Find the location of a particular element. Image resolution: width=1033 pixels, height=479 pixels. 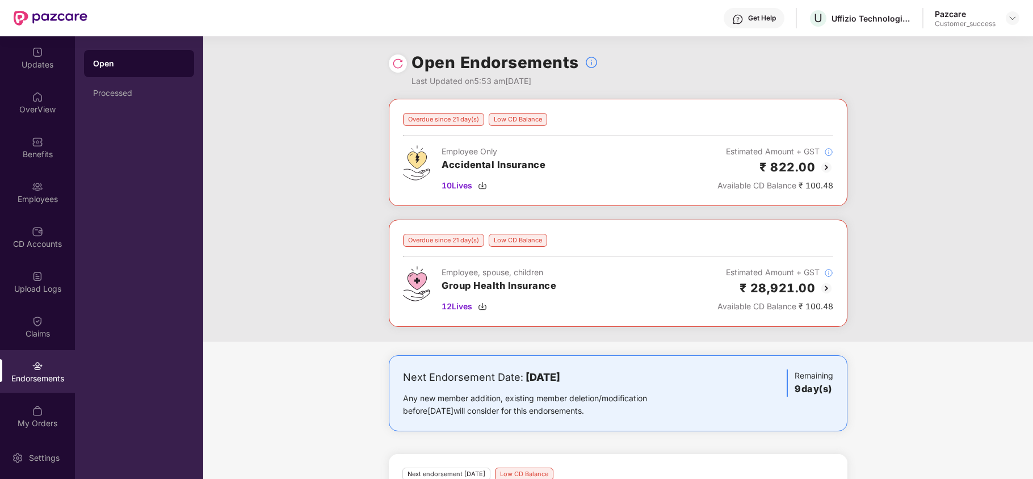

span: 10 Lives is located at coordinates (457, 186).